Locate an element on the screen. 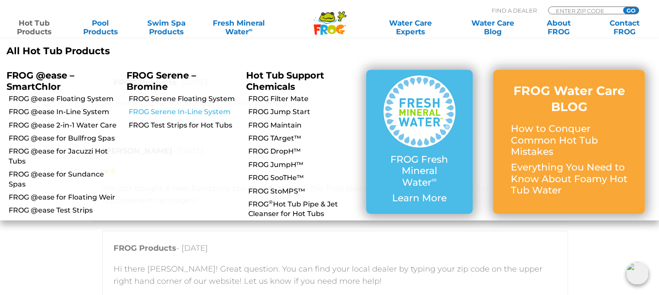 This screenshot has height=295, width=659. a: Swim SpaProducts is located at coordinates (166, 27).